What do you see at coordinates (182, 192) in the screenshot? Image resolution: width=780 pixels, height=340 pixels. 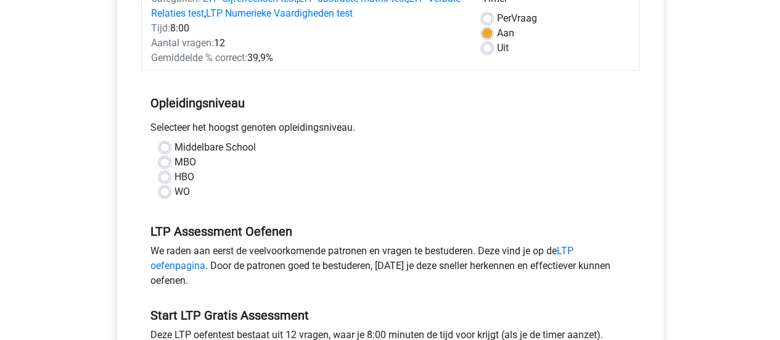 I see `label: WO` at bounding box center [182, 192].